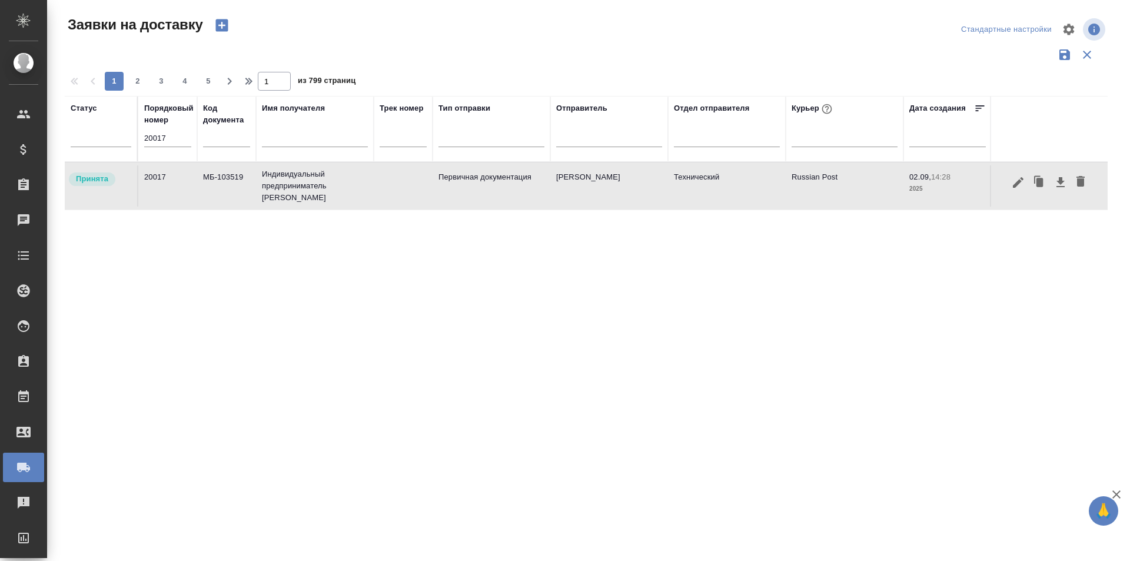 The height and width of the screenshot is (561, 1130). Describe the element at coordinates (582, 108) in the screenshot. I see `div: Отправитель` at that location.